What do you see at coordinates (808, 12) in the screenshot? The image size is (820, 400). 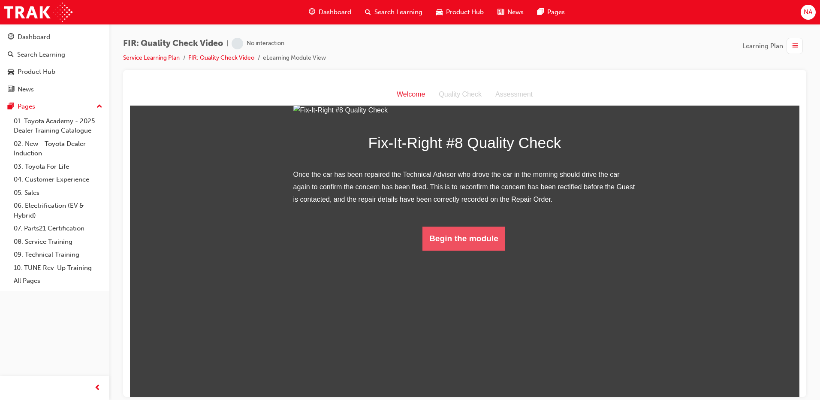 I see `span: NA` at bounding box center [808, 12].